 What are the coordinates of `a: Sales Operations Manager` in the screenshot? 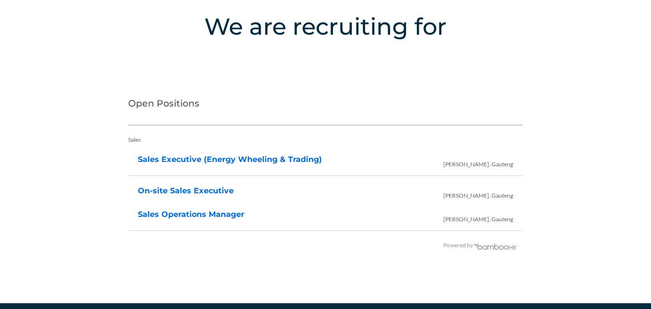 It's located at (191, 214).